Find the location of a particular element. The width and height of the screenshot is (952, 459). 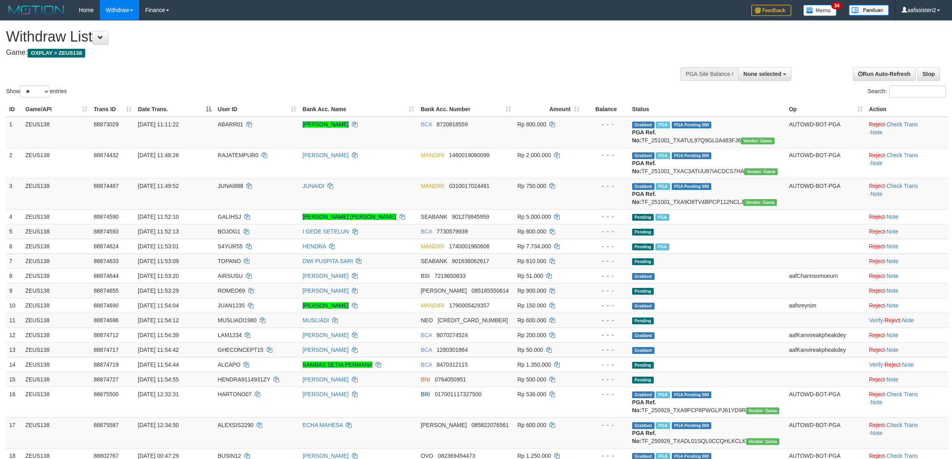

span: Rp 51.000 is located at coordinates (530, 276).